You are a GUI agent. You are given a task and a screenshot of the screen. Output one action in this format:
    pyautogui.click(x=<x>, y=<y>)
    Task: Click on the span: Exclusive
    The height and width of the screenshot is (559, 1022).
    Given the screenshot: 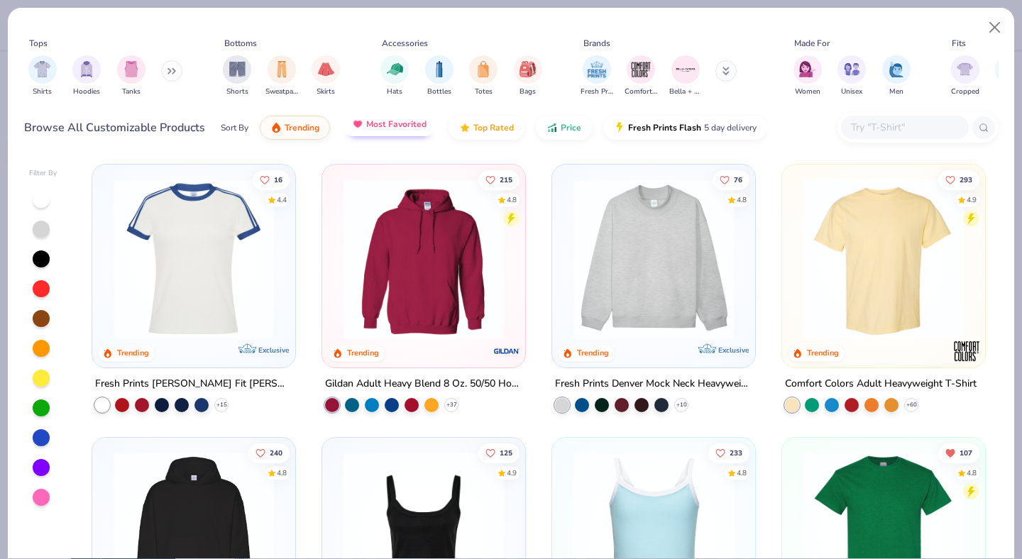 What is the action you would take?
    pyautogui.click(x=273, y=350)
    